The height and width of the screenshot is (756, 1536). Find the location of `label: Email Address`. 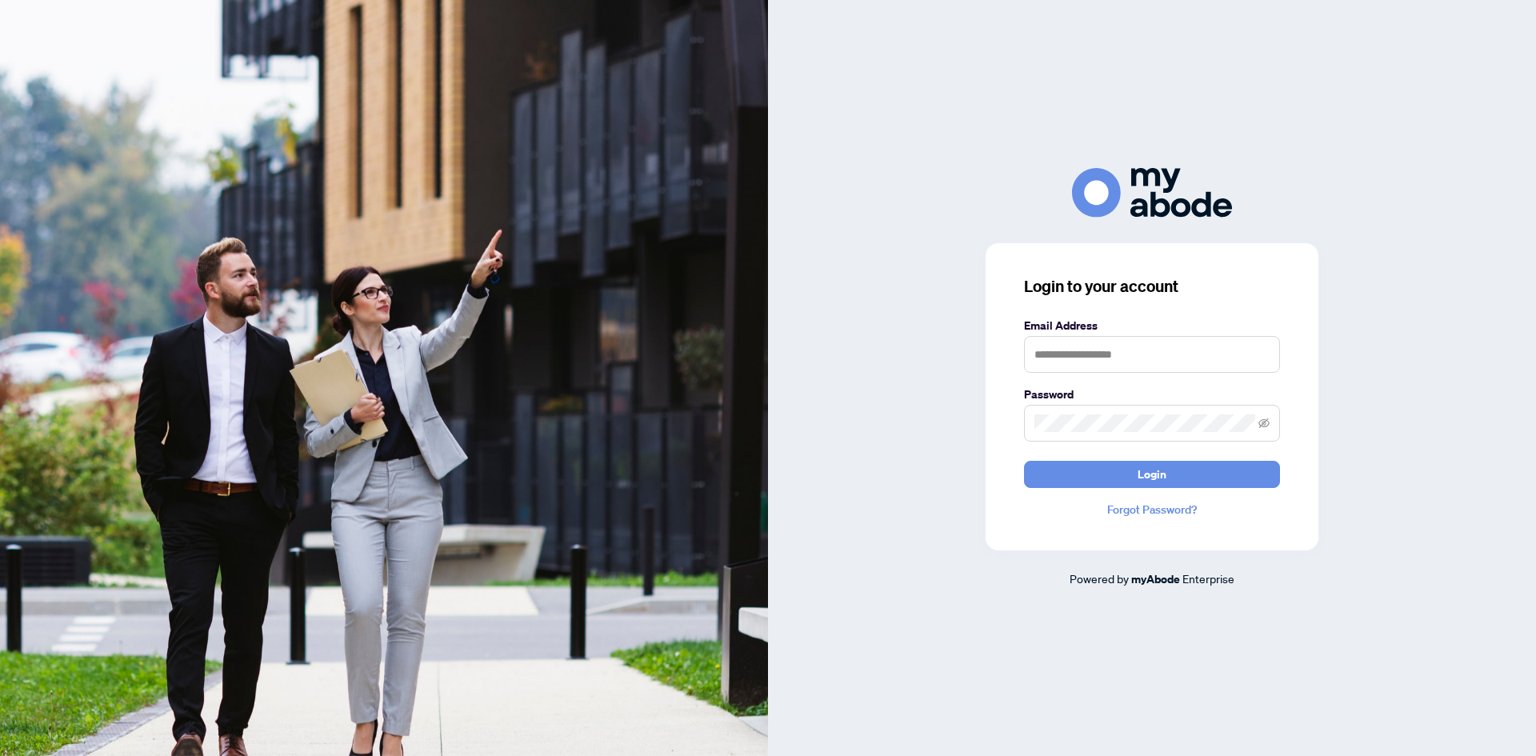

label: Email Address is located at coordinates (1152, 326).